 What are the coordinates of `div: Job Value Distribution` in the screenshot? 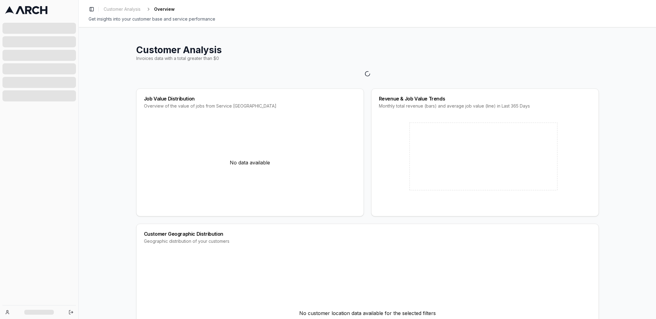 It's located at (250, 99).